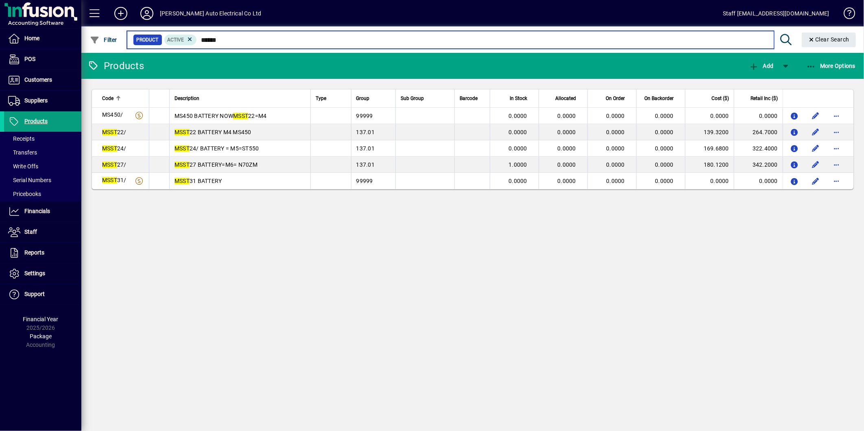 This screenshot has width=864, height=431. Describe the element at coordinates (41, 336) in the screenshot. I see `span: Package` at that location.